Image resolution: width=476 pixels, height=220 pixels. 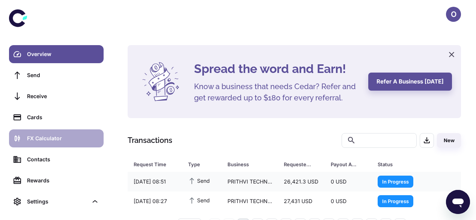 I want to click on div: O, so click(x=453, y=14).